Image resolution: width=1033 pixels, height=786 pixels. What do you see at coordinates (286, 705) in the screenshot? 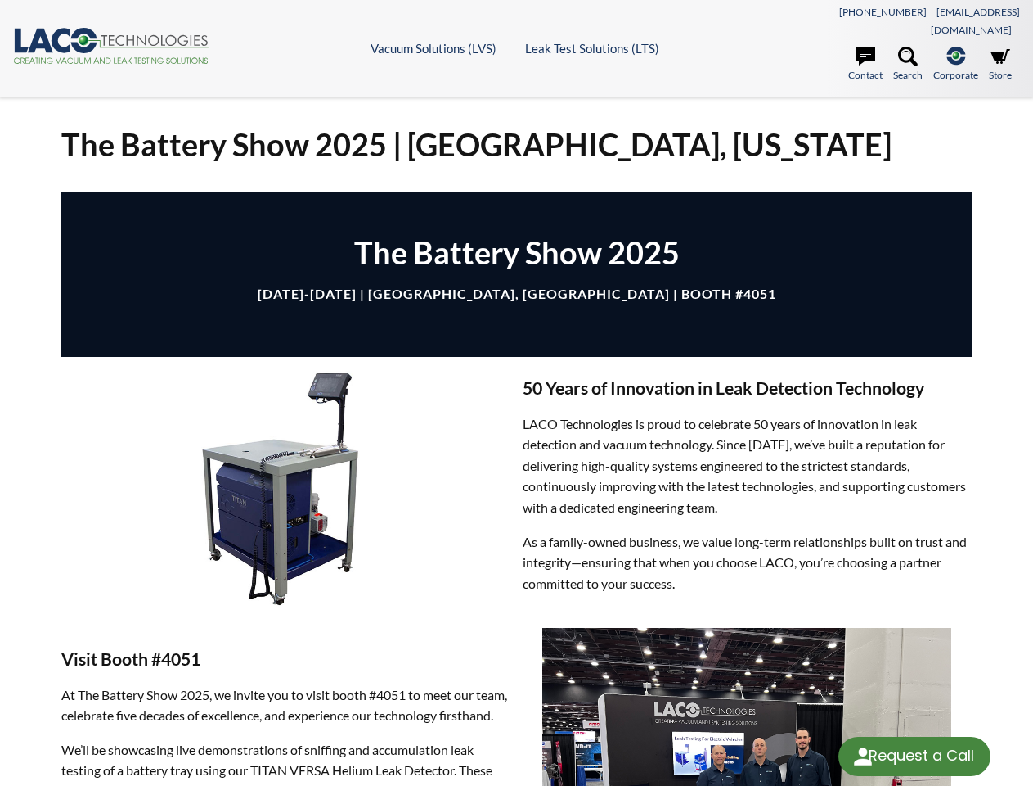
I see `p: At The Battery Show 2025, we invite you to visit booth #4051 to meet our team, celebrate five dec...` at bounding box center [286, 705].